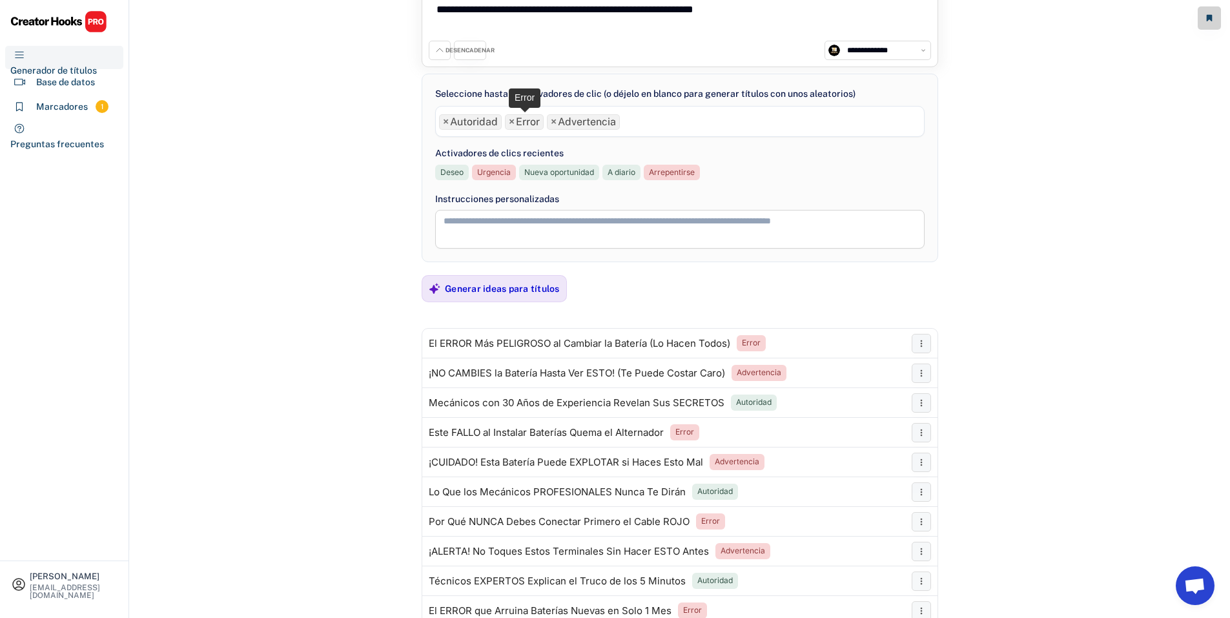  I want to click on font: Urgencia, so click(494, 172).